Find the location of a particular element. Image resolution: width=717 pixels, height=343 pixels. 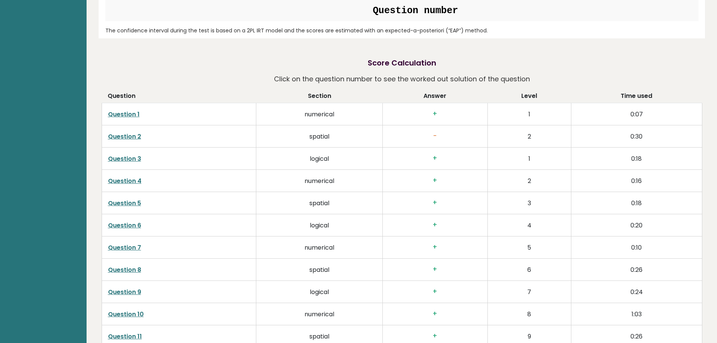

td: 0:20 is located at coordinates (637, 225).